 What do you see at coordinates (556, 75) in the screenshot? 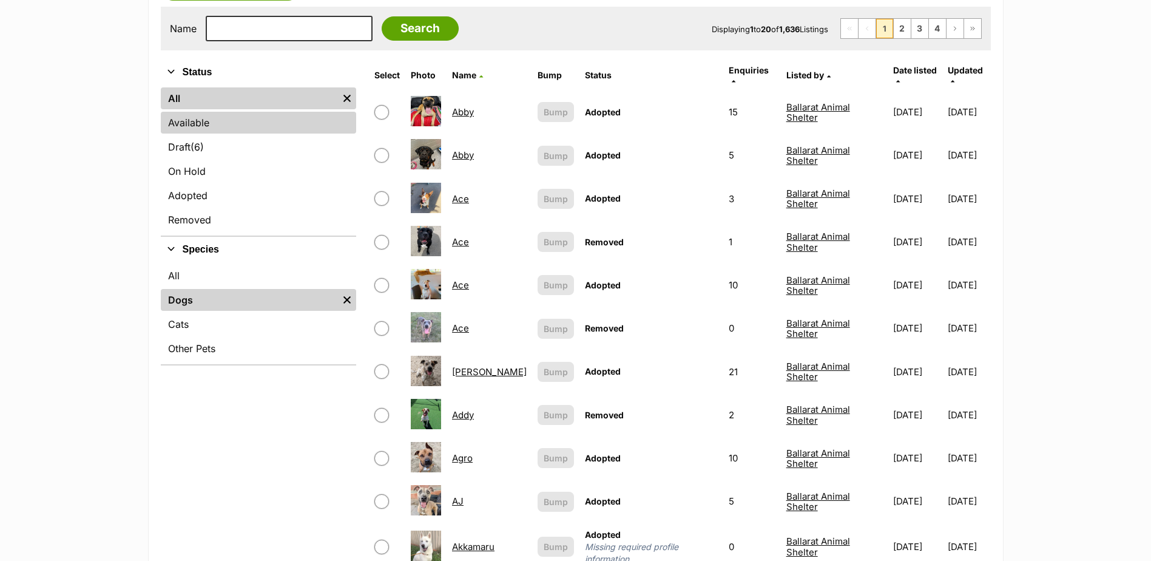
I see `th: Bump` at bounding box center [556, 75].